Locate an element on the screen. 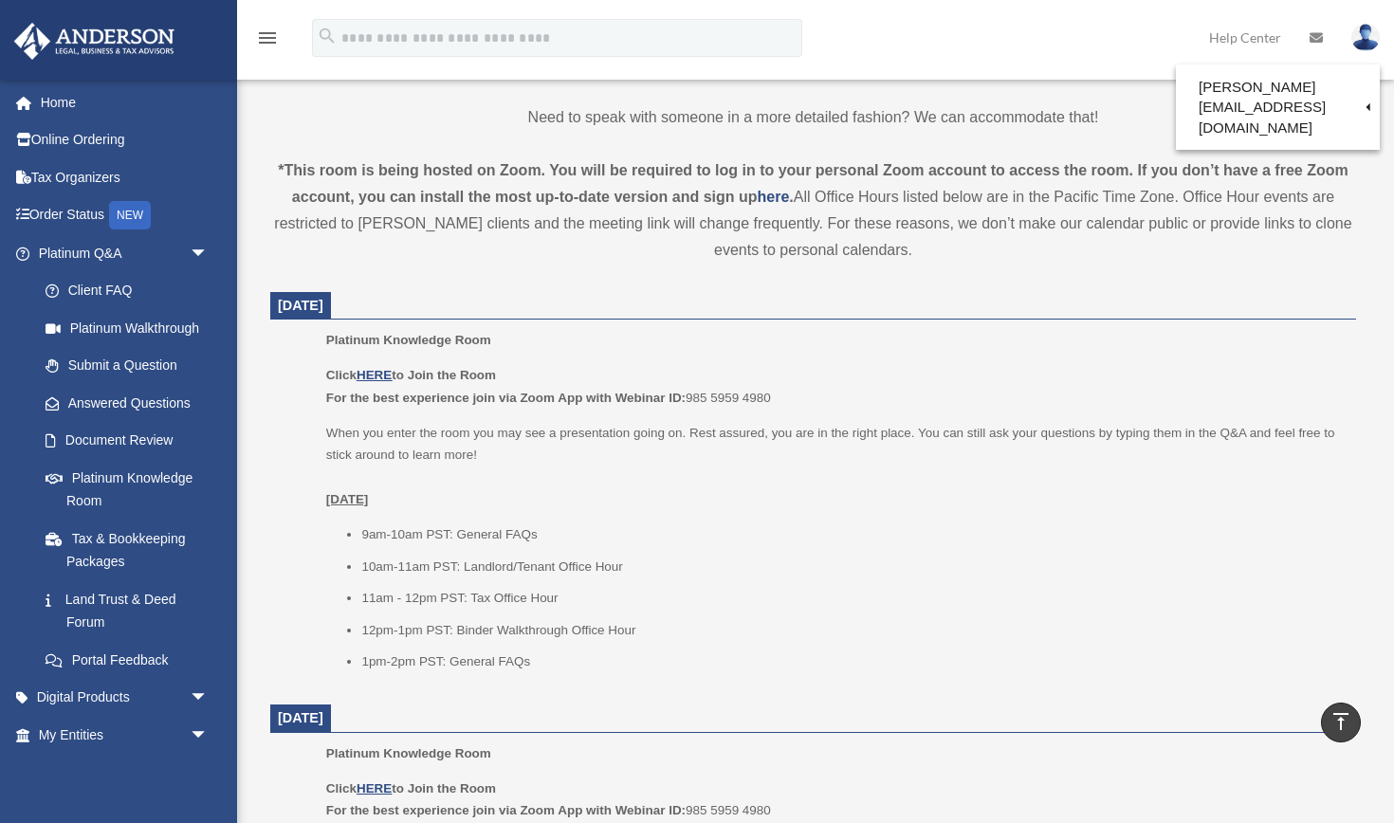 This screenshot has height=823, width=1394. a: here is located at coordinates (774, 196).